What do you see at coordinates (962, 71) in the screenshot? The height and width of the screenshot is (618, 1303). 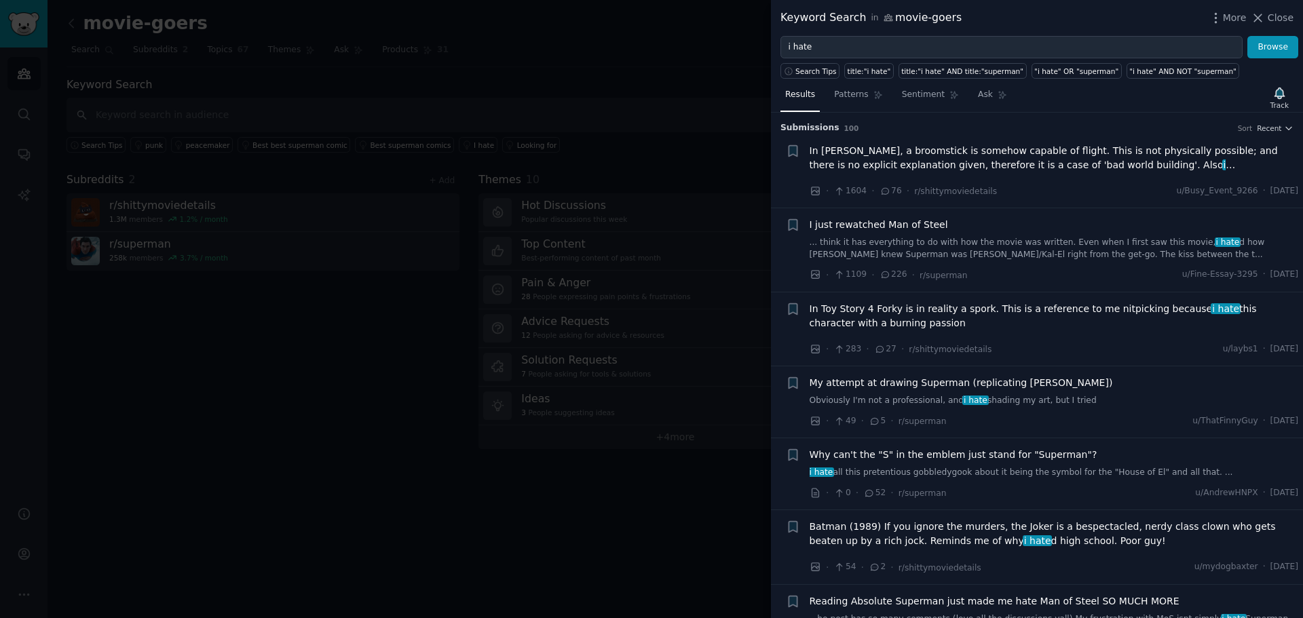 I see `div: title:"i hate" AND title:"superman"` at bounding box center [962, 71].